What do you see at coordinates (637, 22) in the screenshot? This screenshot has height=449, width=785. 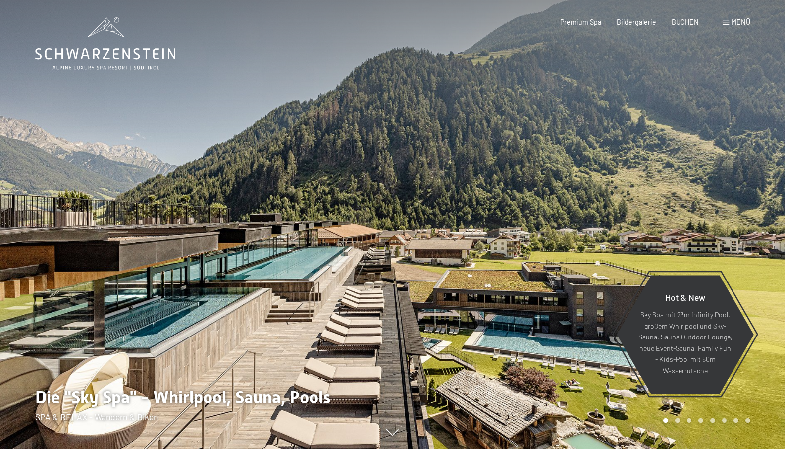 I see `span: Bildergalerie` at bounding box center [637, 22].